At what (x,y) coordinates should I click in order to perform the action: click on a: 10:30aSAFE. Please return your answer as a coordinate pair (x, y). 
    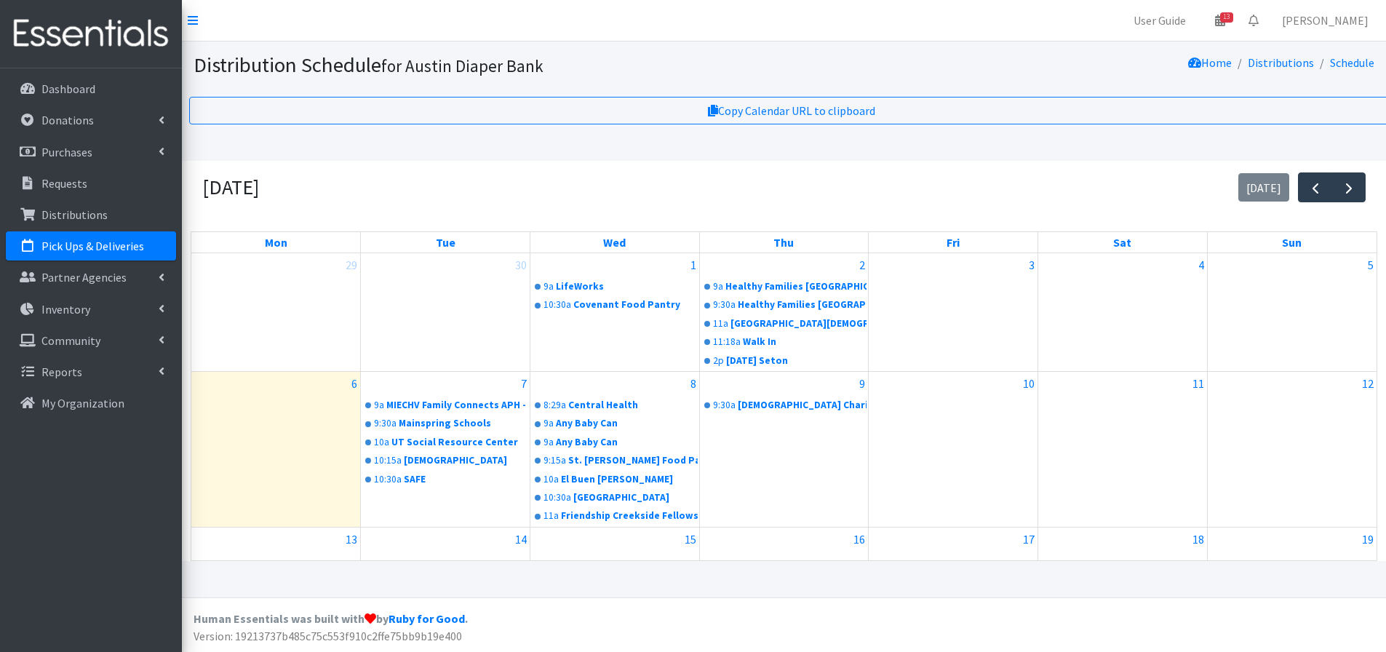
    Looking at the image, I should click on (445, 480).